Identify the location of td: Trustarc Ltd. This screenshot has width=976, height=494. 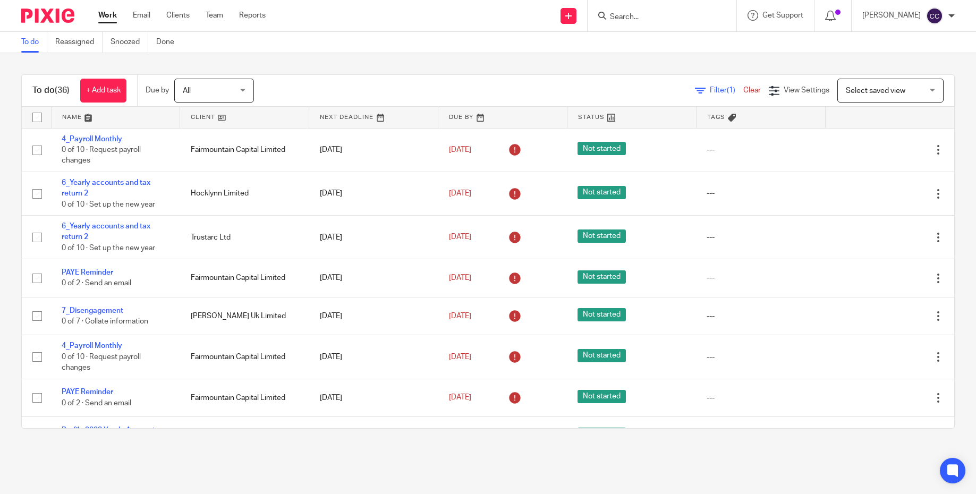
(244, 238).